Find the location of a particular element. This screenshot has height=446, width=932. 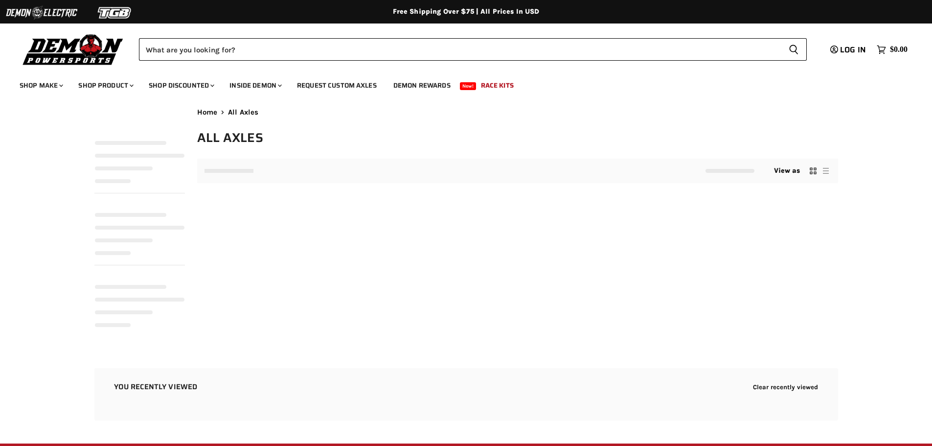

span: View as is located at coordinates (787, 171).